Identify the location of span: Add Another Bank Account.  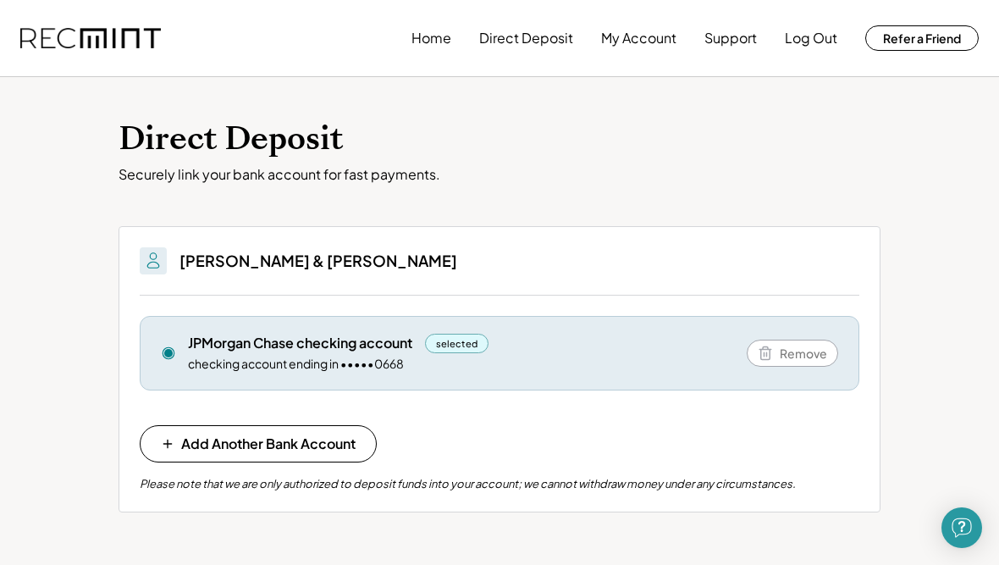
(268, 444).